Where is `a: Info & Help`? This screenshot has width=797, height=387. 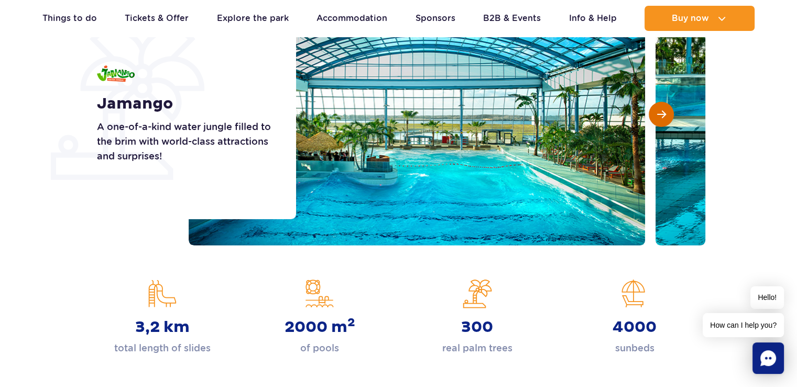
a: Info & Help is located at coordinates (593, 18).